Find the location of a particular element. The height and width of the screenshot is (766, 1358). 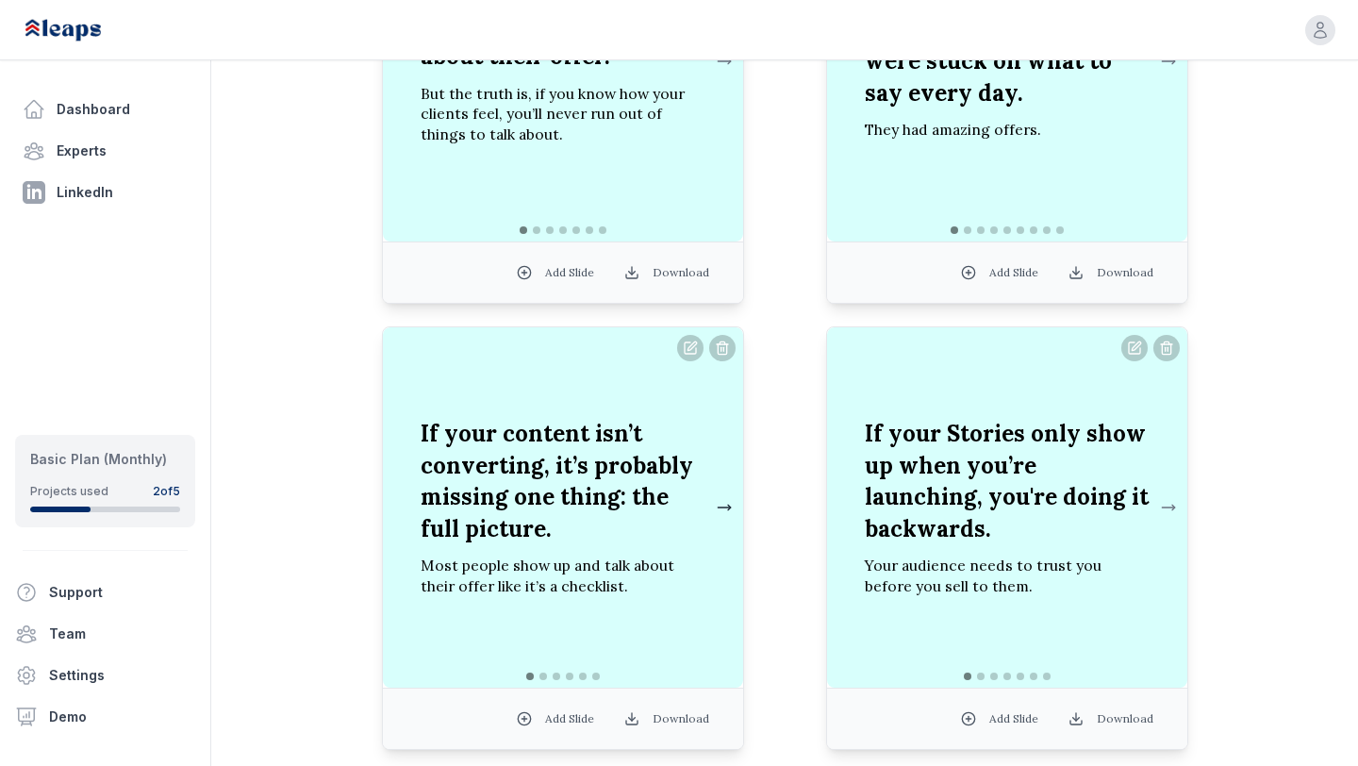

div: Basic Plan (Monthly) is located at coordinates (105, 459).